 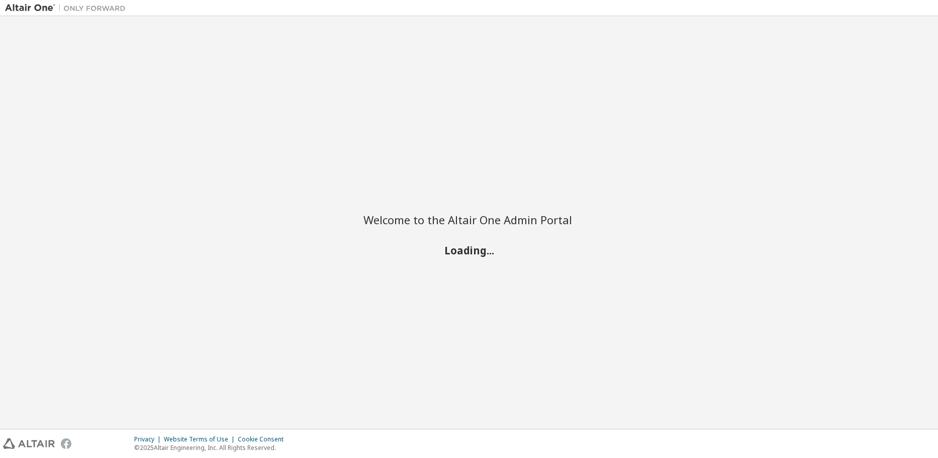 What do you see at coordinates (66, 443) in the screenshot?
I see `img: facebook.svg` at bounding box center [66, 443].